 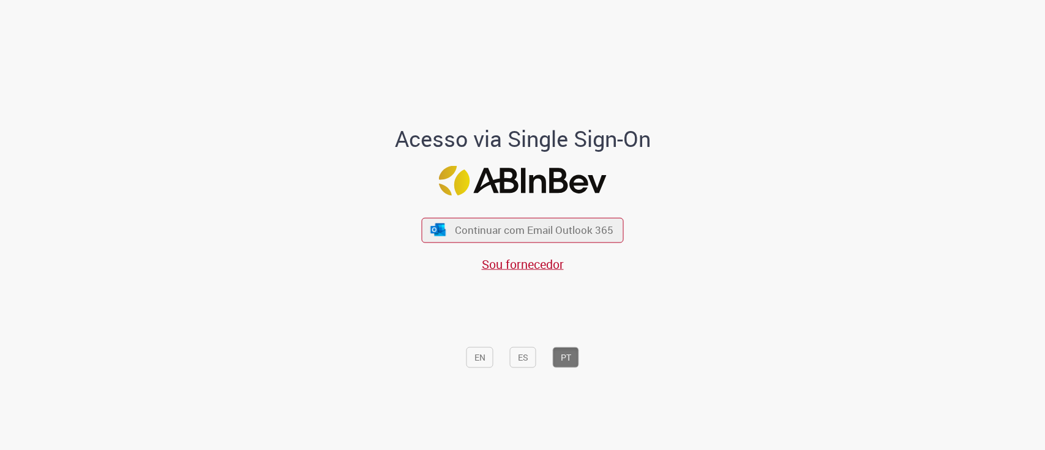 I want to click on img: ícone Azure/Microsoft 360, so click(x=438, y=230).